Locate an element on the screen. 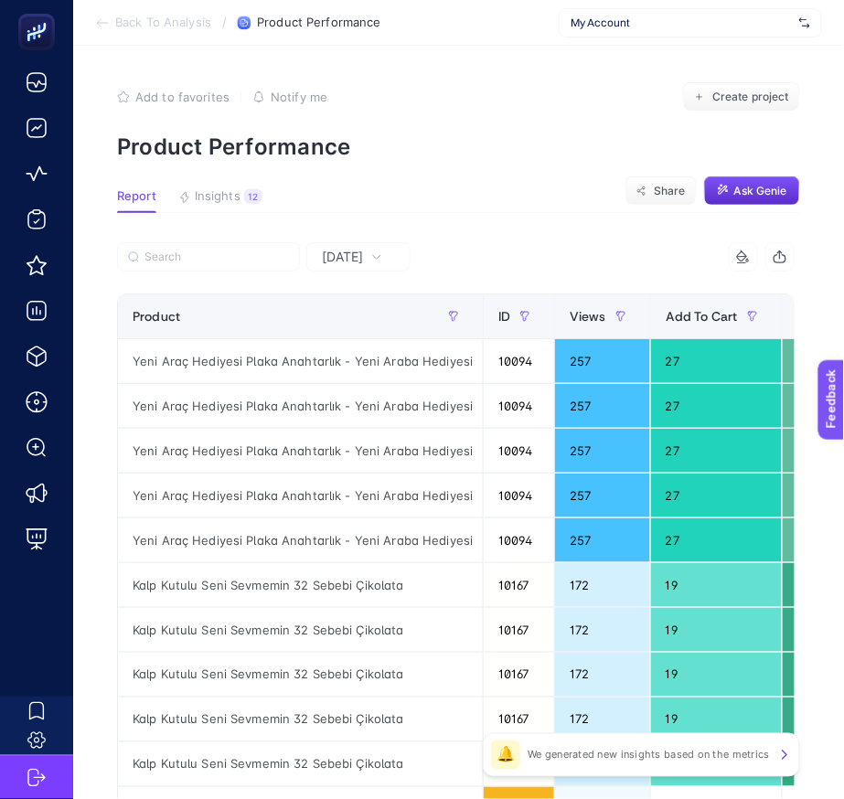 This screenshot has width=844, height=799. button: Notify me is located at coordinates (290, 97).